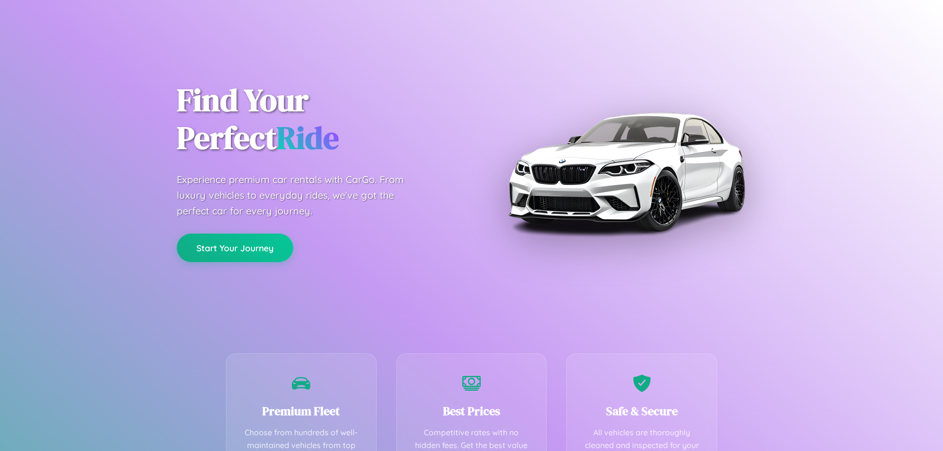 This screenshot has width=943, height=451. Describe the element at coordinates (471, 411) in the screenshot. I see `h3: Best Prices` at that location.